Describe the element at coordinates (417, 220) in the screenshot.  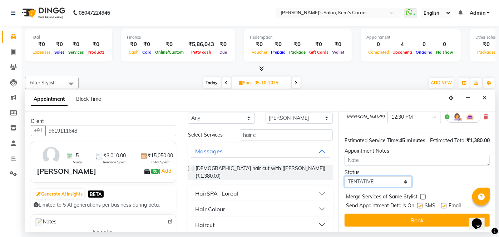
I see `button: Book` at that location.